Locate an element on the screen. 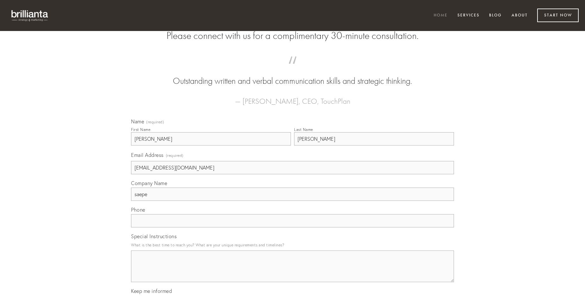 The height and width of the screenshot is (297, 585). span: Keep me informed is located at coordinates (151, 291).